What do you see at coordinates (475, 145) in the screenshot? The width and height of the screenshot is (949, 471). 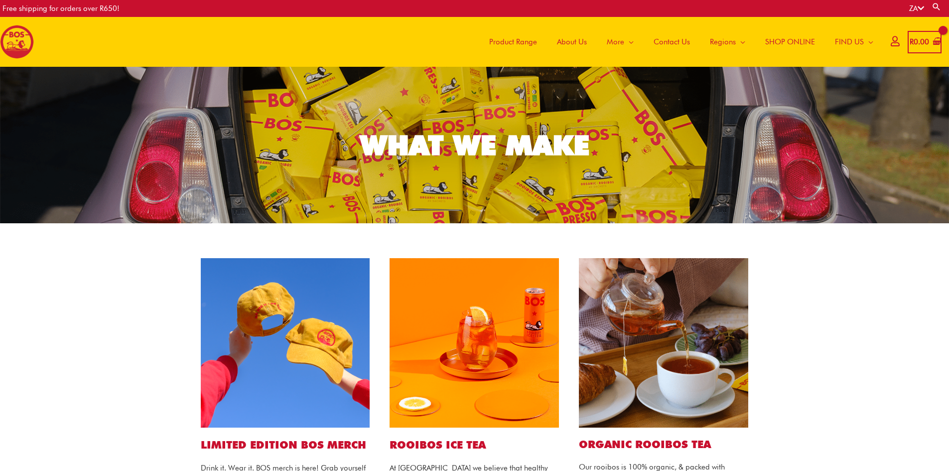 I see `div: WHAT WE MAKE` at bounding box center [475, 145].